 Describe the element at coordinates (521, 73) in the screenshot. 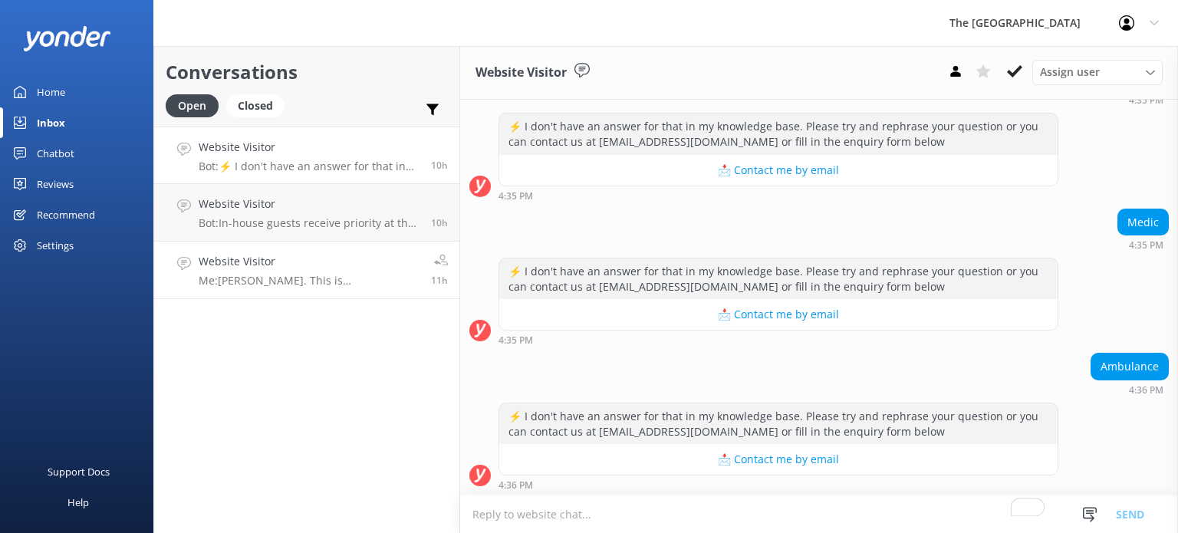

I see `h3: Website Visitor` at that location.